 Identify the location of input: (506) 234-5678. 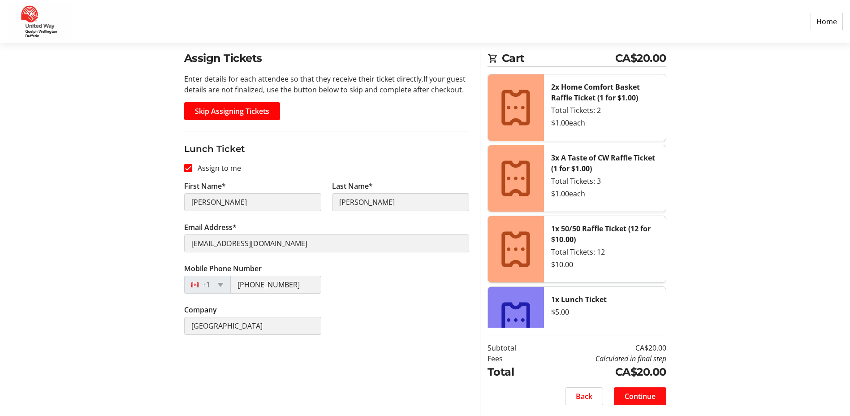
(276, 285).